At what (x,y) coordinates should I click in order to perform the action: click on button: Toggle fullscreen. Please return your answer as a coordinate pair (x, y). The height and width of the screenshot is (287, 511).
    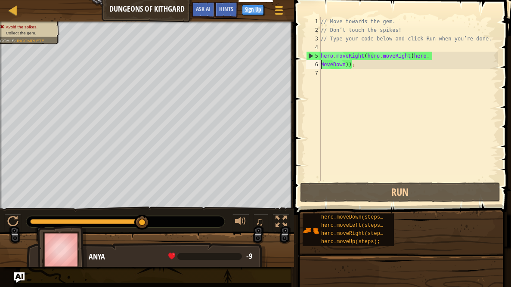
    Looking at the image, I should click on (281, 222).